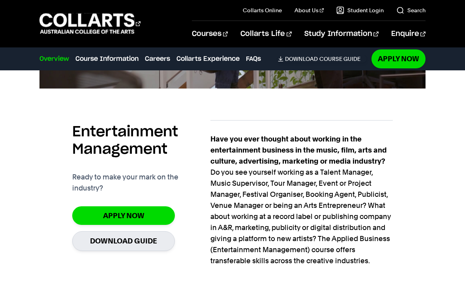 The image size is (465, 281). What do you see at coordinates (309, 10) in the screenshot?
I see `a: About Us` at bounding box center [309, 10].